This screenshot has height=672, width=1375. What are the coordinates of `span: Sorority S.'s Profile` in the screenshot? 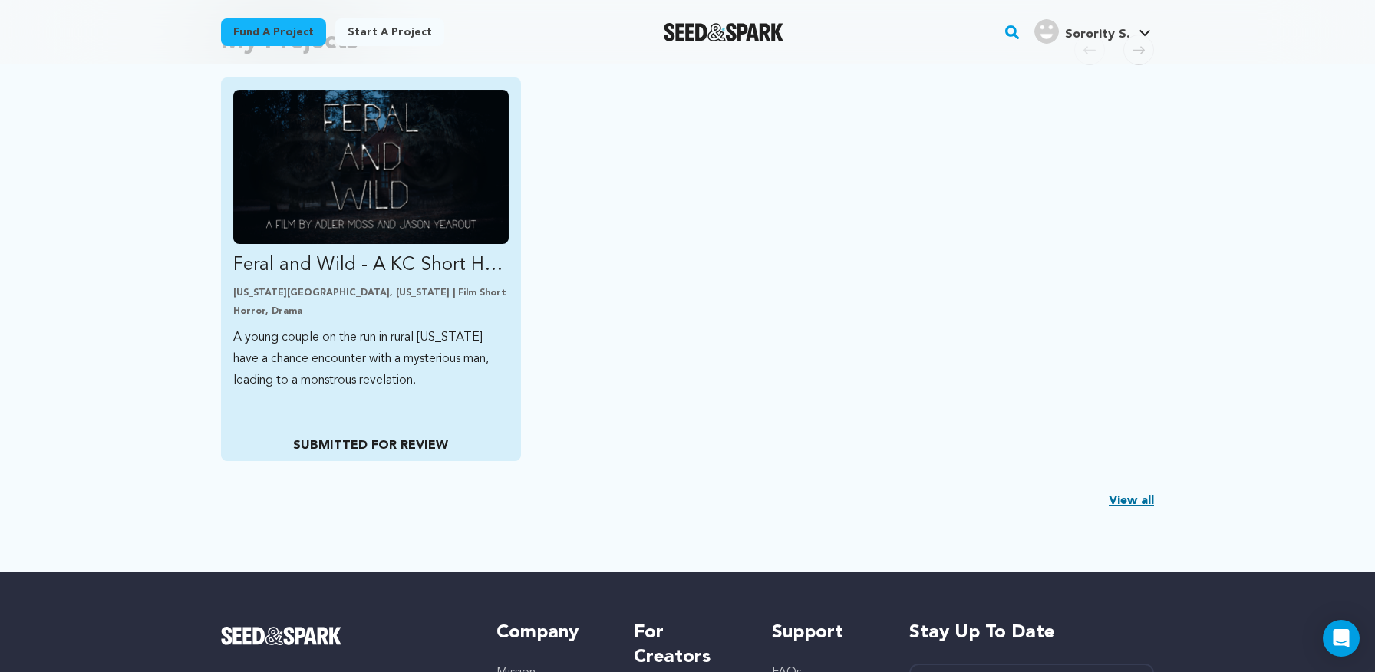 It's located at (1092, 32).